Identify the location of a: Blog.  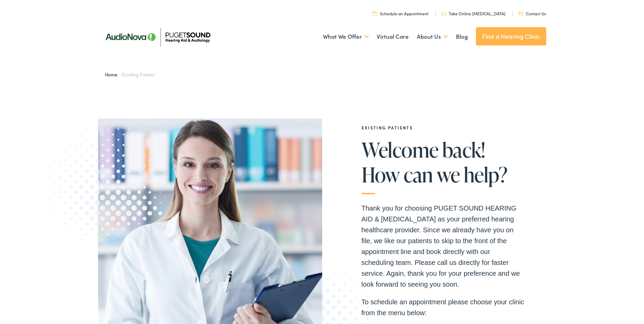
(462, 37).